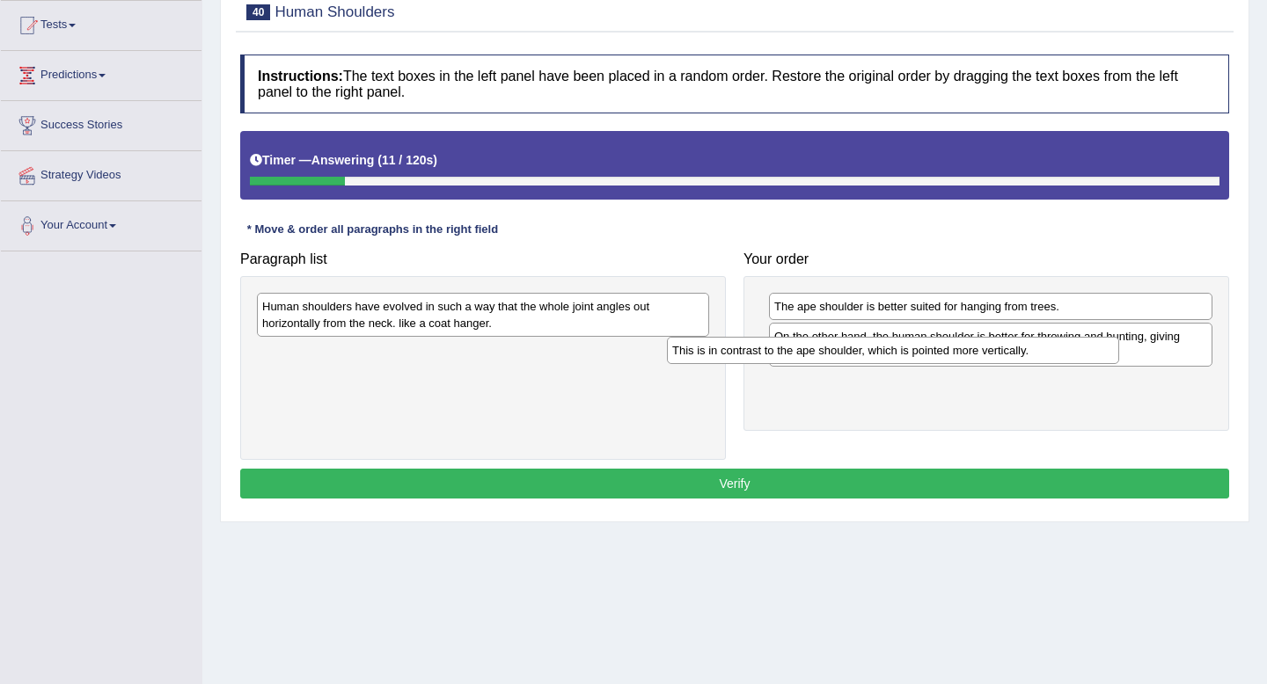 The image size is (1267, 684). I want to click on a: Your Account, so click(101, 223).